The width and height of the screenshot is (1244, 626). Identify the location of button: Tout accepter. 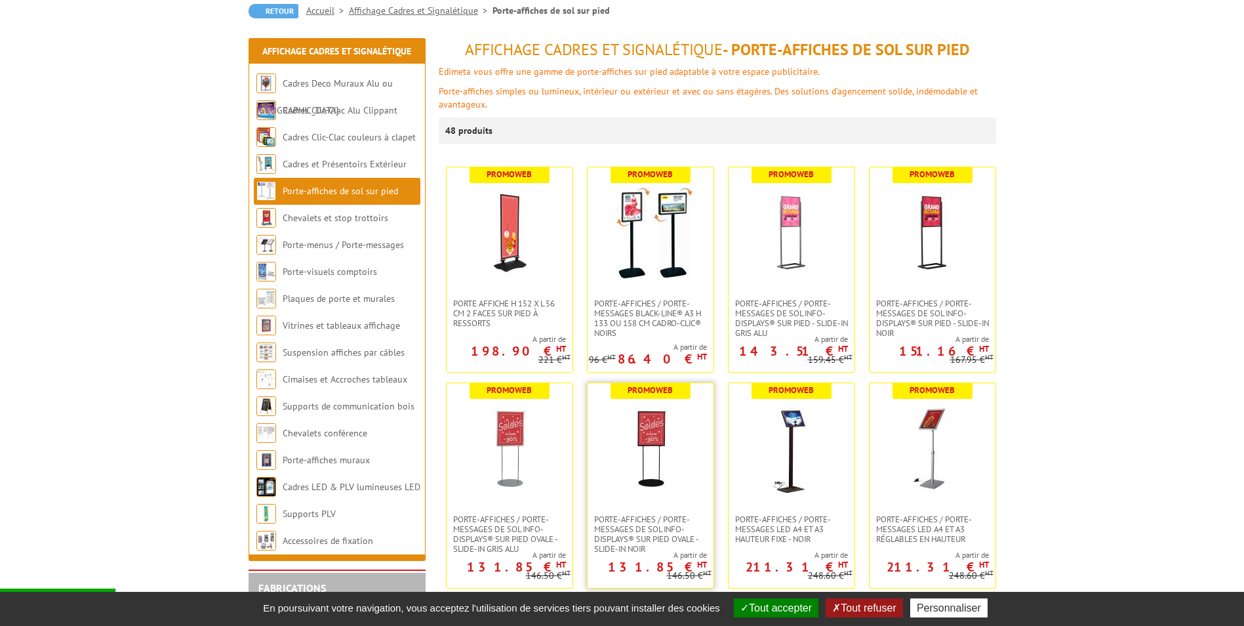
(776, 607).